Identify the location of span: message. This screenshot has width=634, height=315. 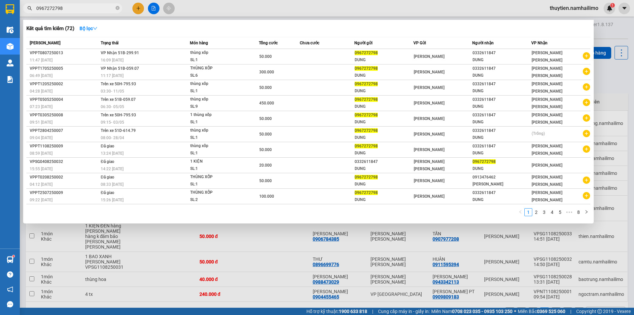
(10, 304).